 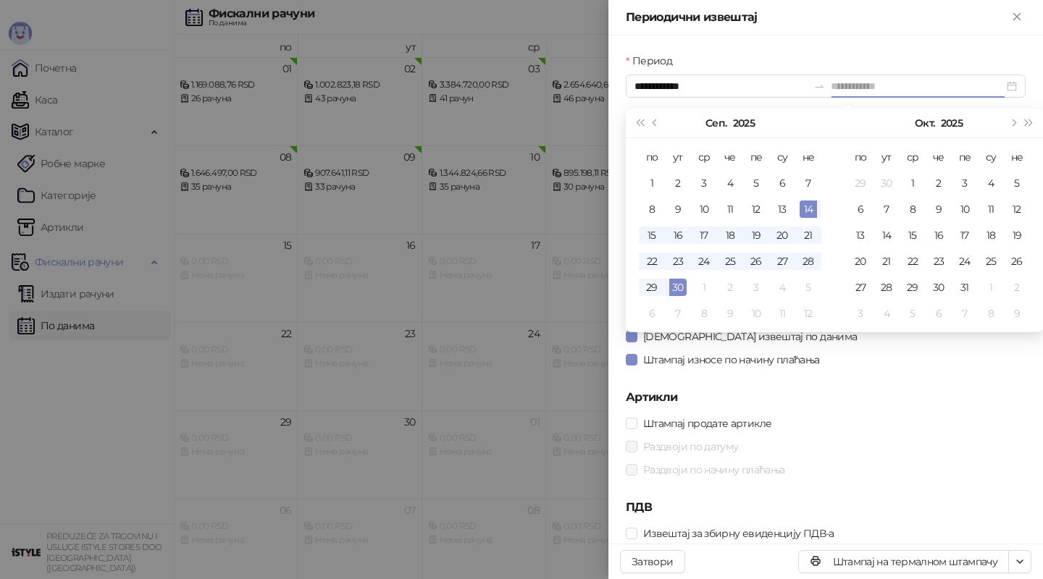 What do you see at coordinates (678, 183) in the screenshot?
I see `td: 2025-09-02` at bounding box center [678, 183].